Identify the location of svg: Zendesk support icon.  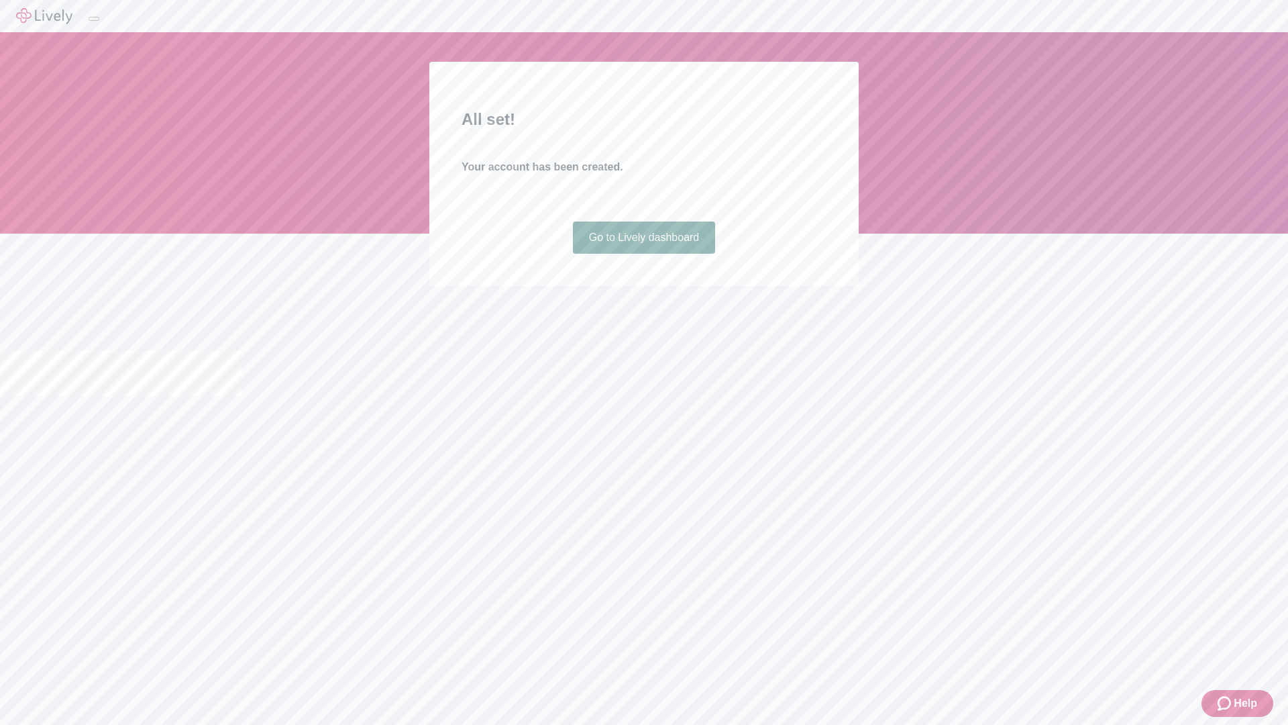
(1226, 703).